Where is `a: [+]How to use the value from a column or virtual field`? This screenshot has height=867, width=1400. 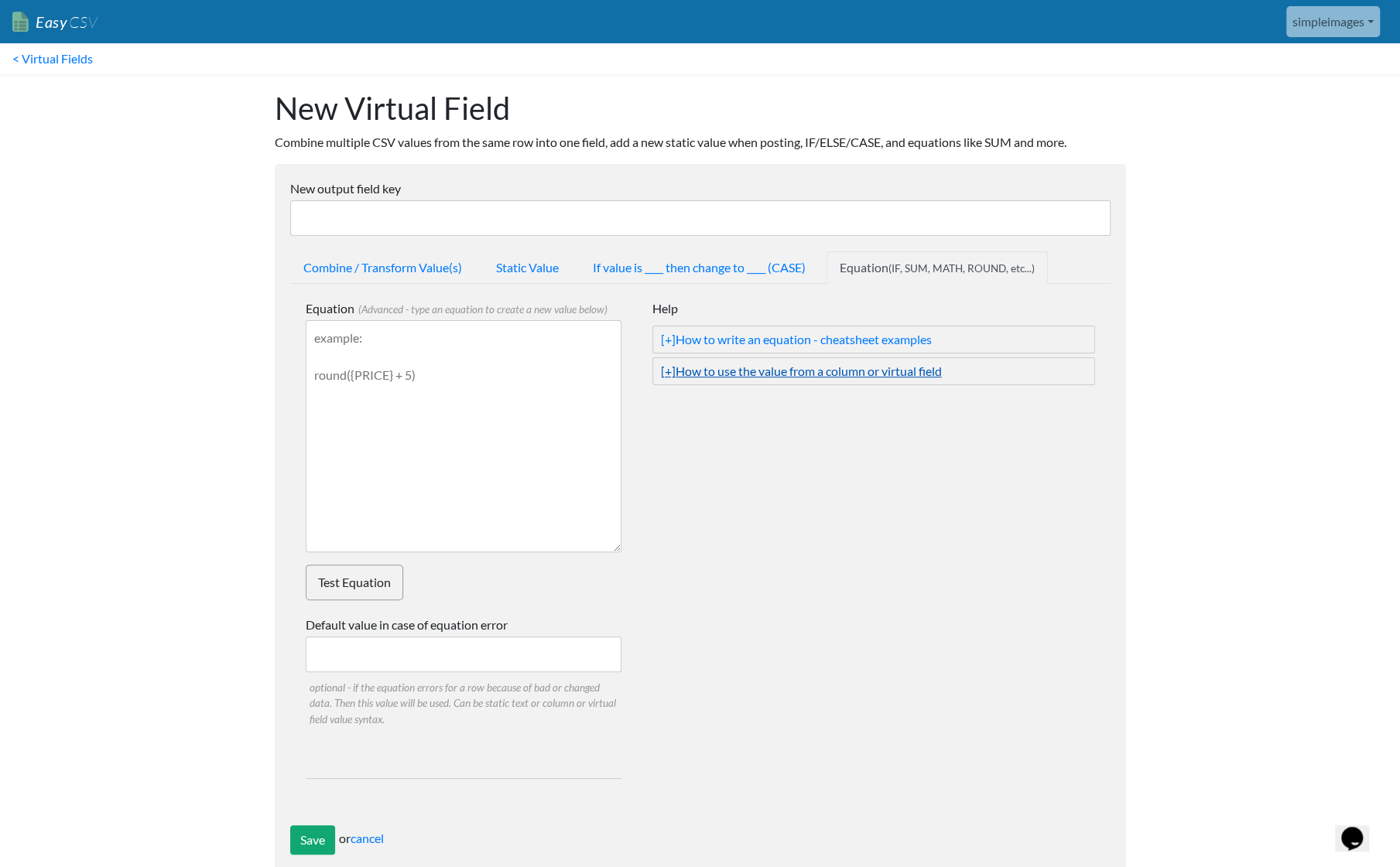
a: [+]How to use the value from a column or virtual field is located at coordinates (873, 371).